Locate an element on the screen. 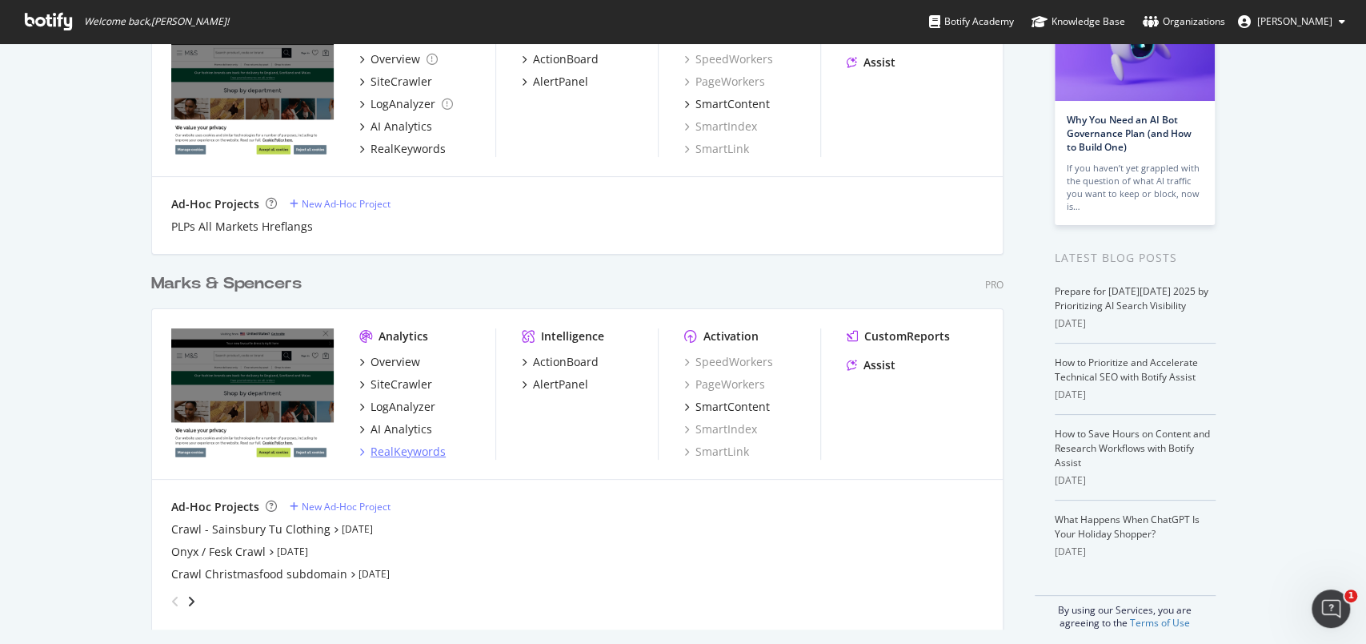 This screenshot has height=644, width=1366. img: www.marksandspencer.com is located at coordinates (252, 90).